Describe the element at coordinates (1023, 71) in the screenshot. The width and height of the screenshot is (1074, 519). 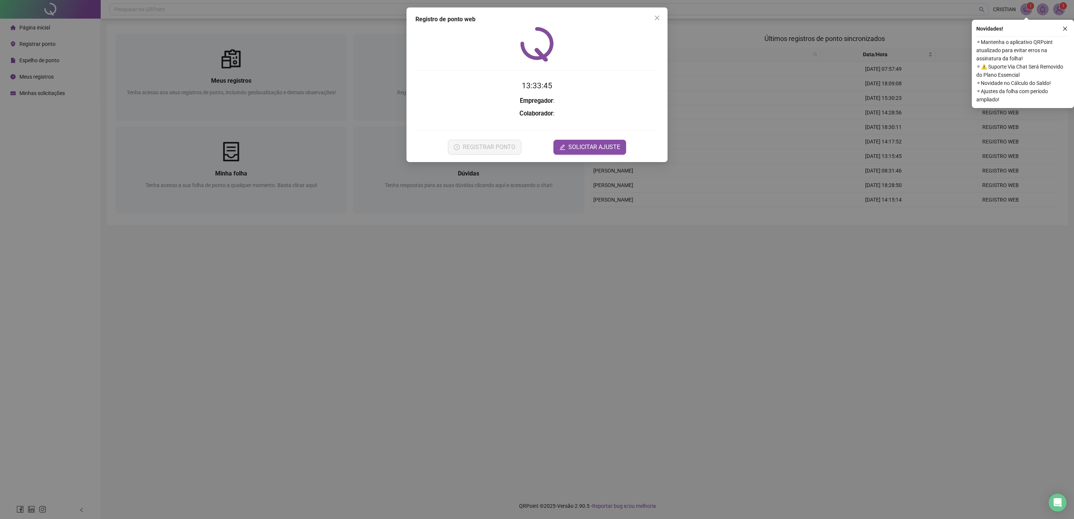
I see `span: ⚬ ⚠️ Suporte Via Chat Será Removido do Plano Essencial` at that location.